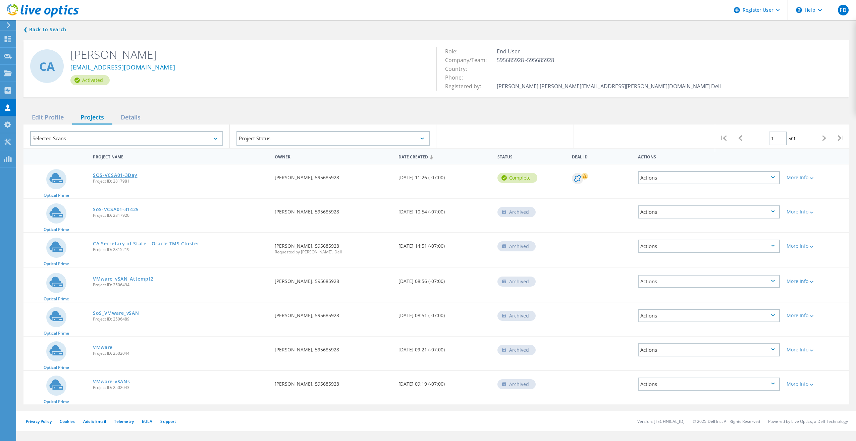  I want to click on span: Project ID: 2506489, so click(180, 319).